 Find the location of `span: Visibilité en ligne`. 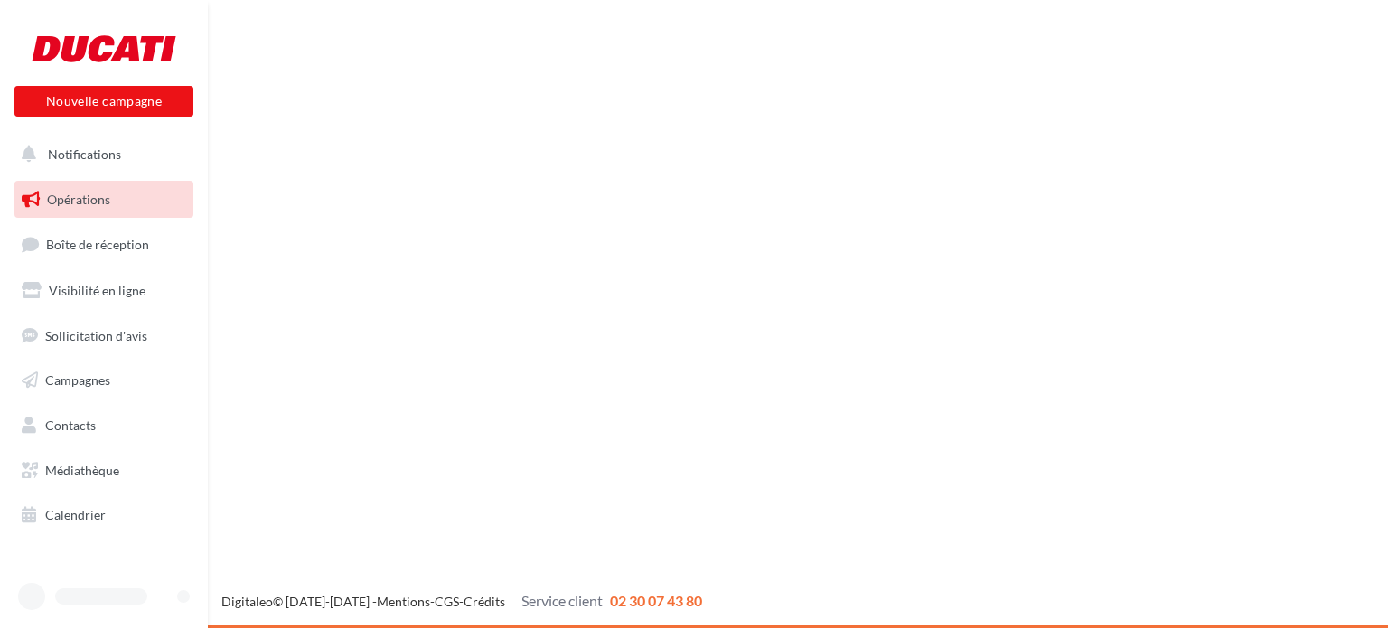

span: Visibilité en ligne is located at coordinates (97, 290).